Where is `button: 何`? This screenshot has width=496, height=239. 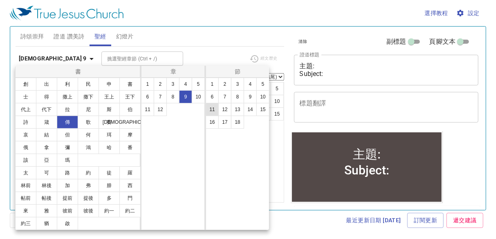 button: 何 is located at coordinates (88, 135).